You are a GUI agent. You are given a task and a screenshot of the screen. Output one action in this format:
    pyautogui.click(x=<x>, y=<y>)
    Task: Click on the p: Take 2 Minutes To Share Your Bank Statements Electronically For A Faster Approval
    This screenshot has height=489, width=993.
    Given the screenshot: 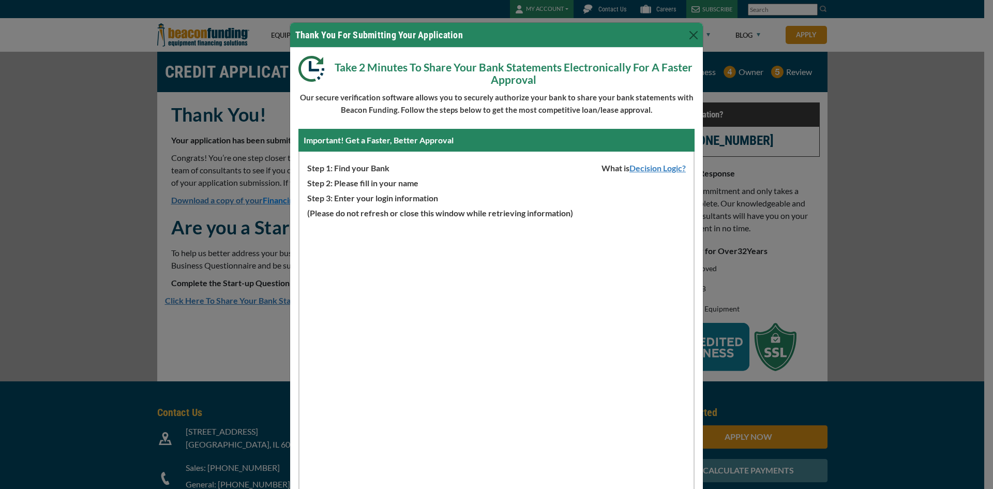 What is the action you would take?
    pyautogui.click(x=497, y=71)
    